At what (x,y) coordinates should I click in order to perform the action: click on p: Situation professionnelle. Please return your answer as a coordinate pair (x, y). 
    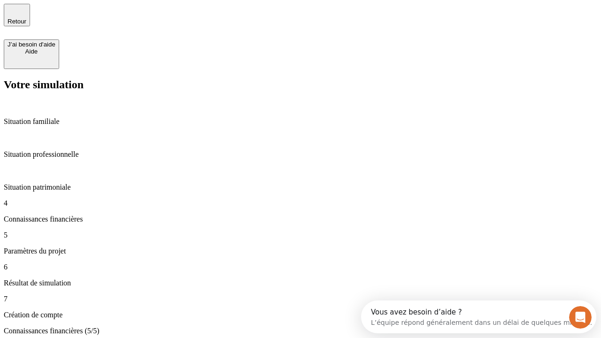
    Looking at the image, I should click on (300, 154).